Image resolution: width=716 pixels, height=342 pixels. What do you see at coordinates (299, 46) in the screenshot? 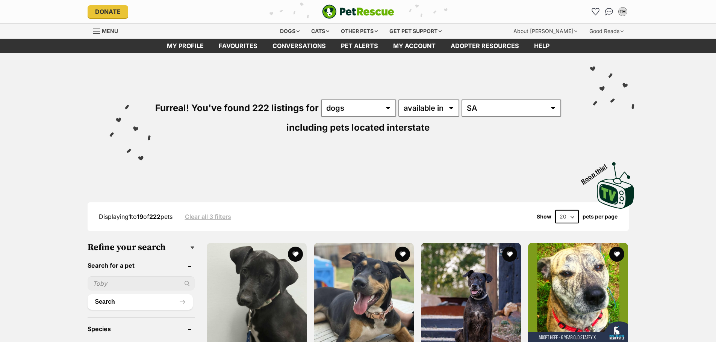
I see `a: conversations` at bounding box center [299, 46].